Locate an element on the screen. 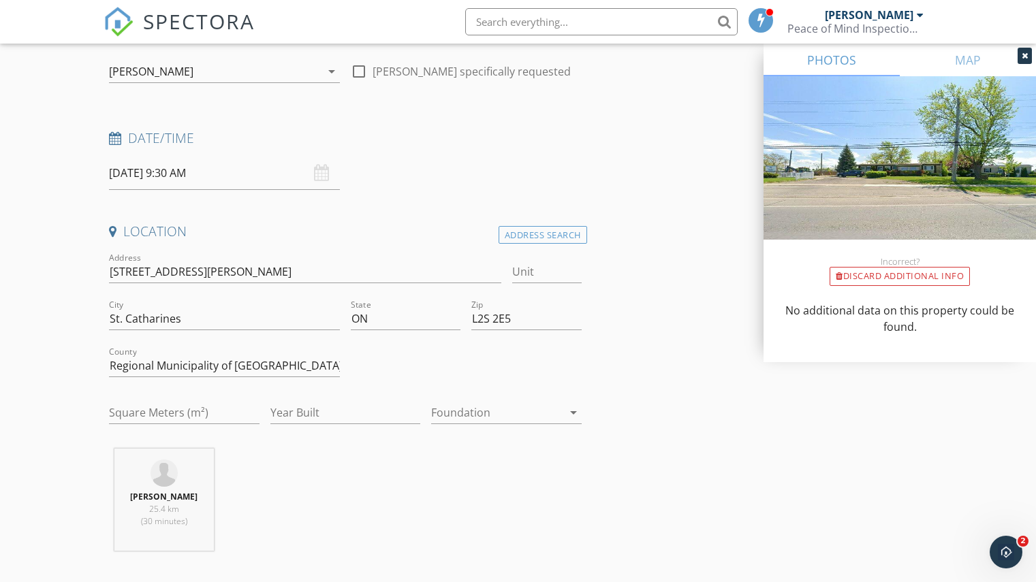 This screenshot has width=1036, height=582. img: The Best Home Inspection Software - Spectora is located at coordinates (119, 22).